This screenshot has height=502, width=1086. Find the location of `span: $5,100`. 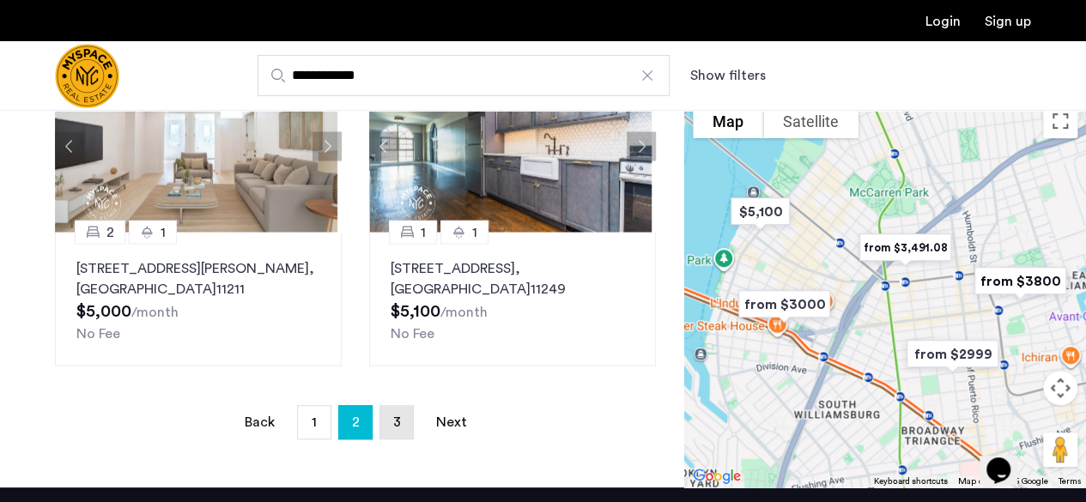

span: $5,100 is located at coordinates (415, 311).